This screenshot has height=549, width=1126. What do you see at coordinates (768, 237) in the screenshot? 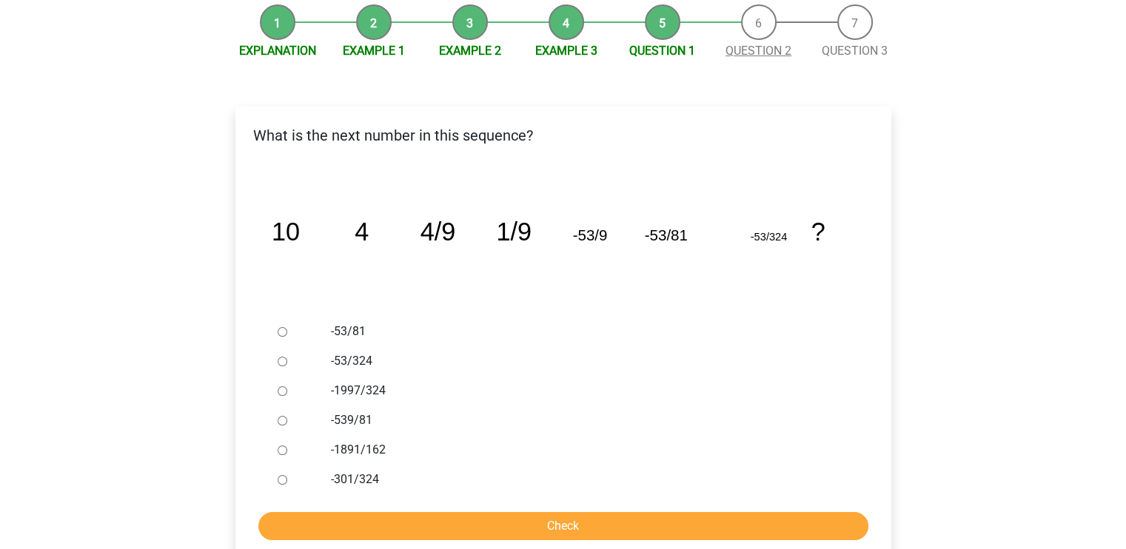
I see `tspan: -53/324` at bounding box center [768, 237].